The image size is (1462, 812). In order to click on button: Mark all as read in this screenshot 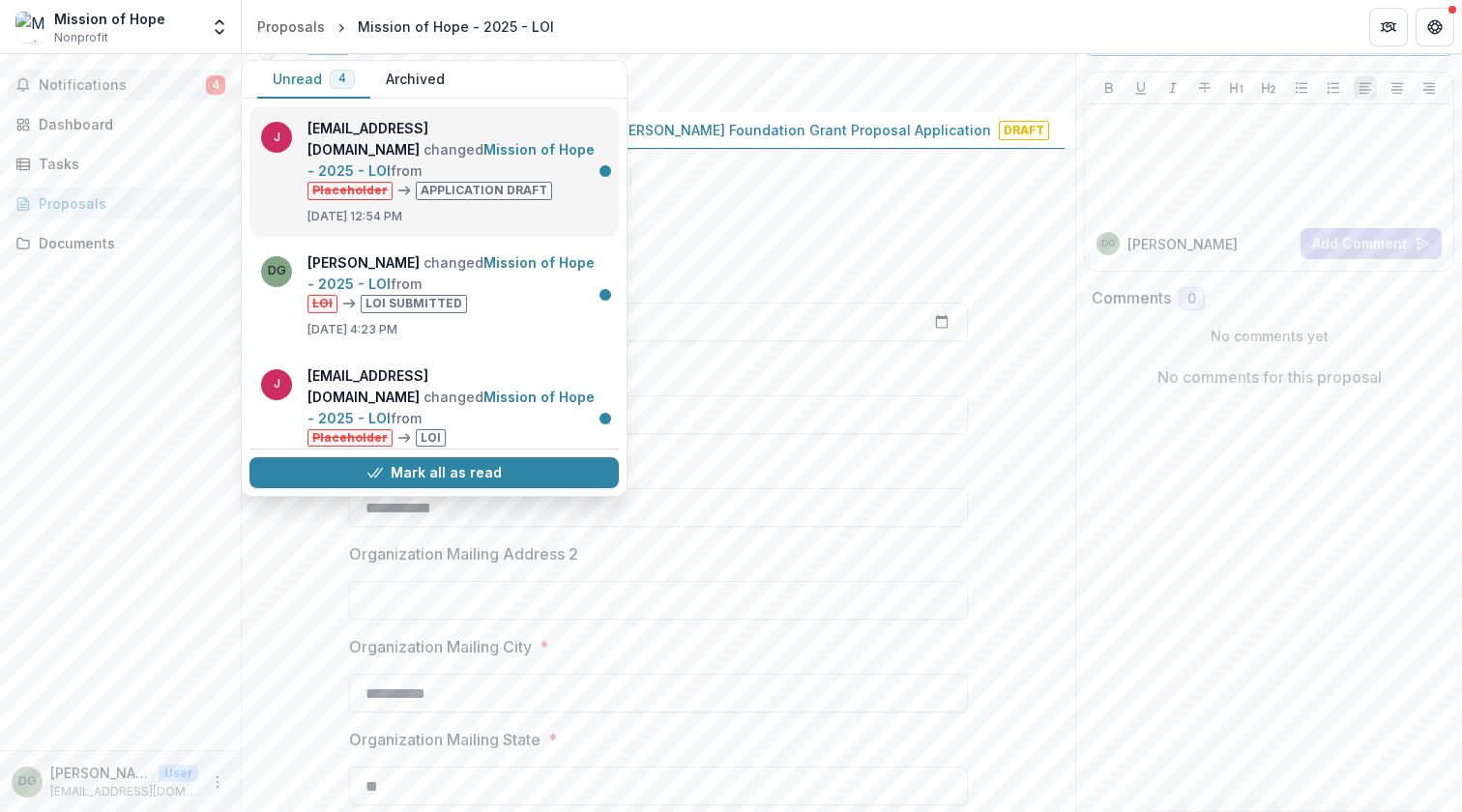, I will do `click(434, 473)`.